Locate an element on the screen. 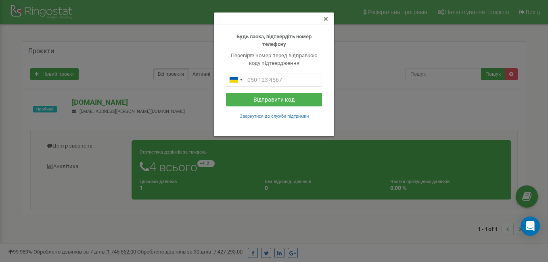 The image size is (548, 262). input: 050 123 4567 is located at coordinates (274, 80).